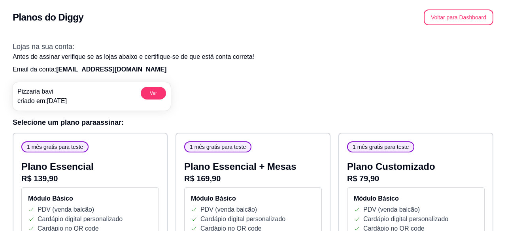 The height and width of the screenshot is (231, 506). What do you see at coordinates (253, 167) in the screenshot?
I see `p: Plano Essencial + Mesas` at bounding box center [253, 167].